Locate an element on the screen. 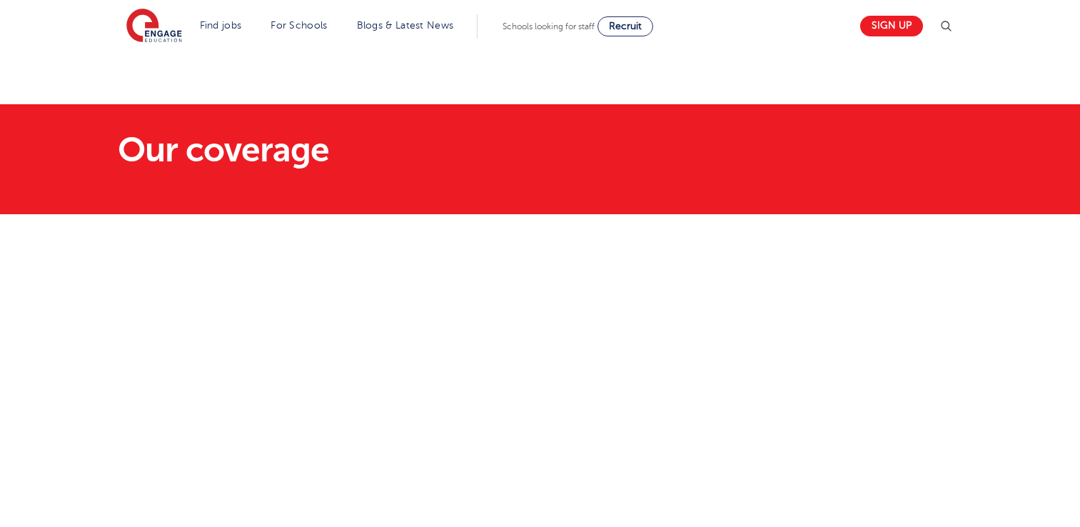  span: Recruit is located at coordinates (625, 26).